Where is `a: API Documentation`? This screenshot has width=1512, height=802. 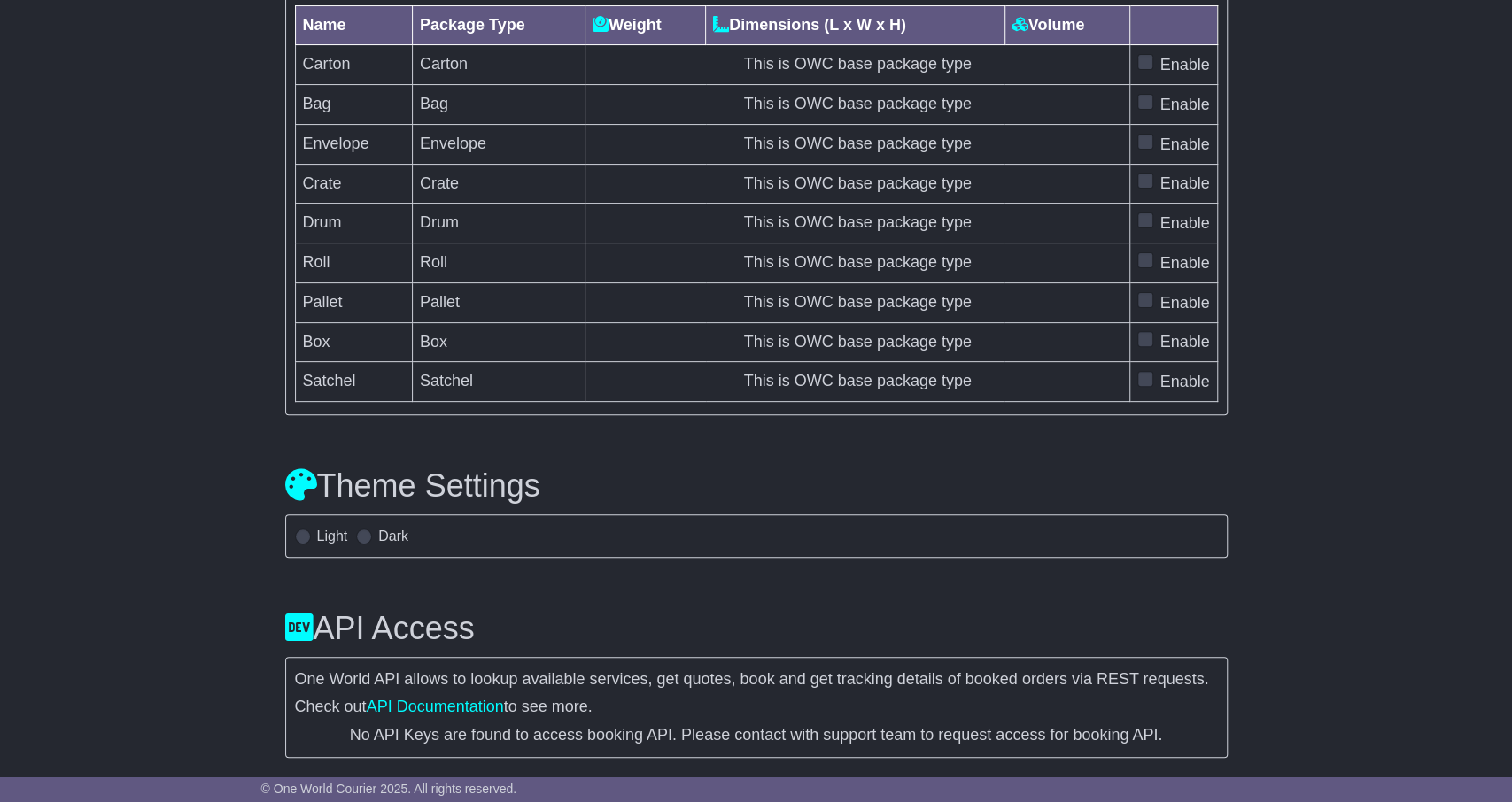 a: API Documentation is located at coordinates (435, 706).